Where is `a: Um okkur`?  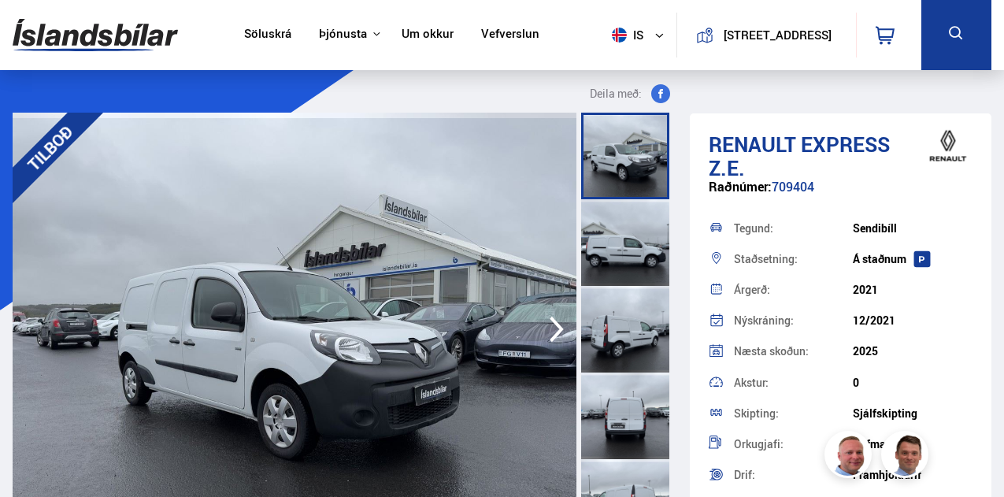 a: Um okkur is located at coordinates (428, 35).